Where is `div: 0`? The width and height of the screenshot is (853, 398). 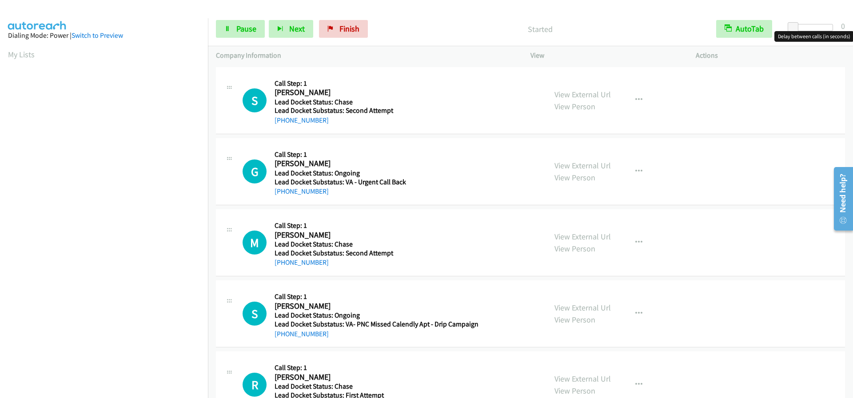
div: 0 is located at coordinates (843, 26).